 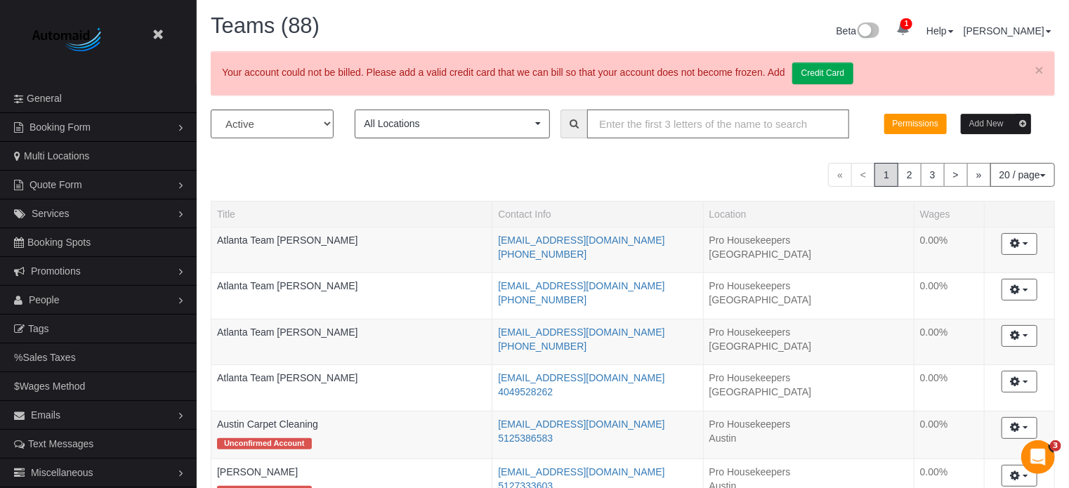 I want to click on span: Text Messages, so click(x=60, y=444).